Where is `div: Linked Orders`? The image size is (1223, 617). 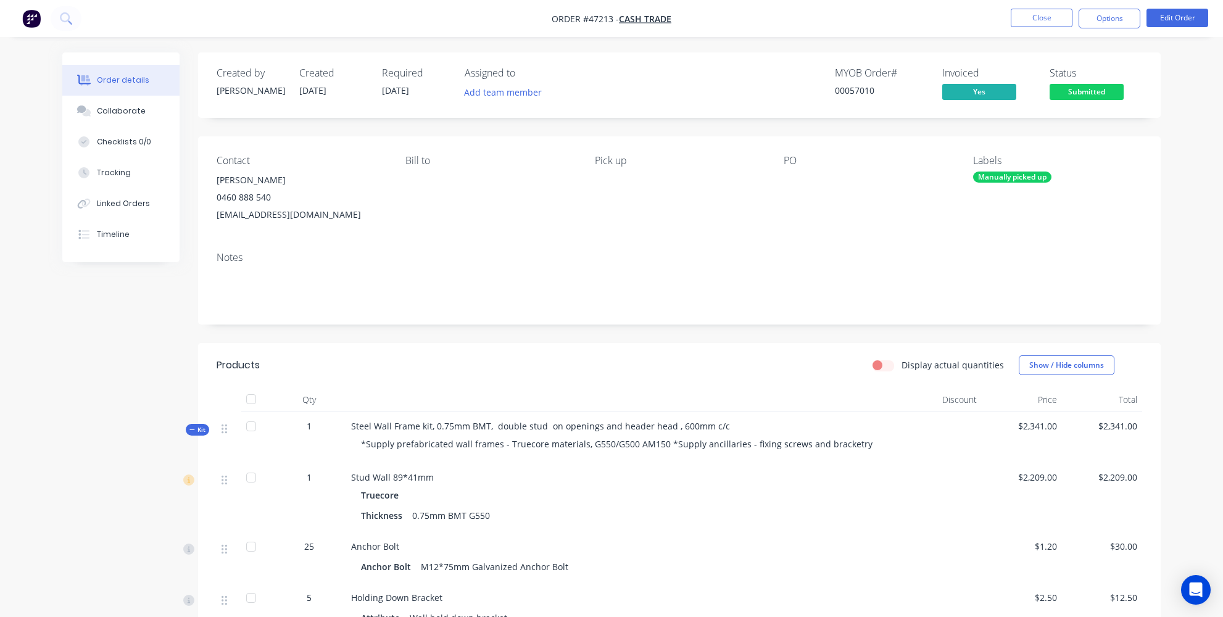 div: Linked Orders is located at coordinates (123, 204).